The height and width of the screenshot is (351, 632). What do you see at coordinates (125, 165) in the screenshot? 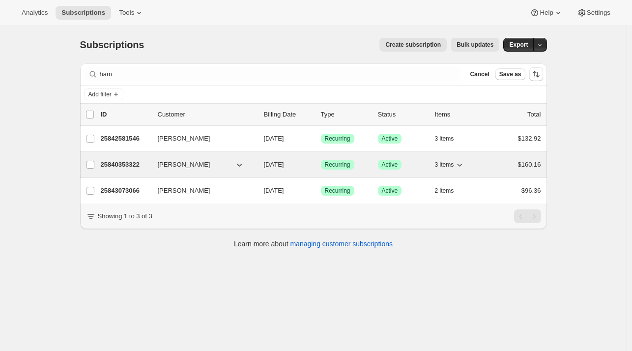
I see `p: 25840353322` at bounding box center [125, 165].